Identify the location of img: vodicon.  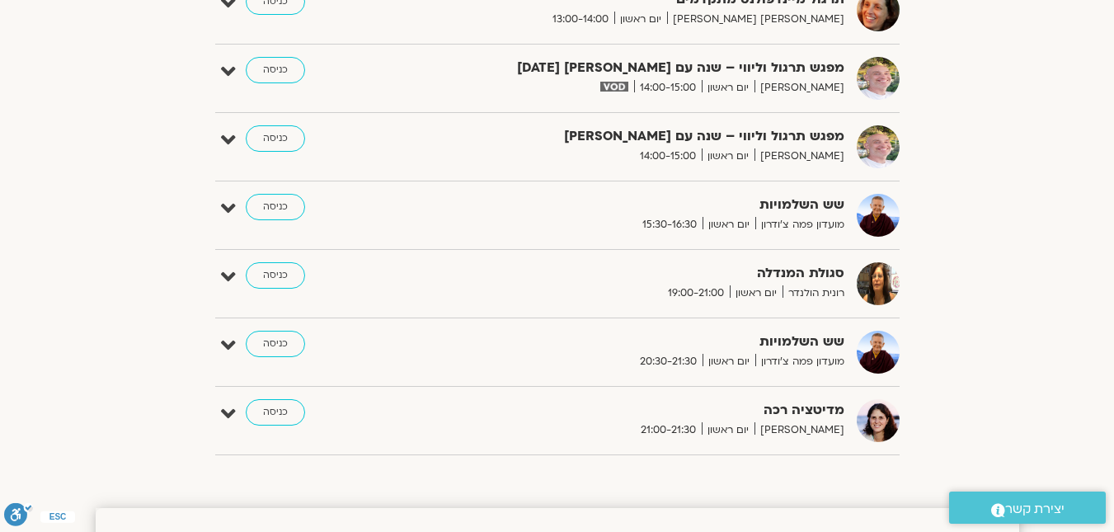
(614, 87).